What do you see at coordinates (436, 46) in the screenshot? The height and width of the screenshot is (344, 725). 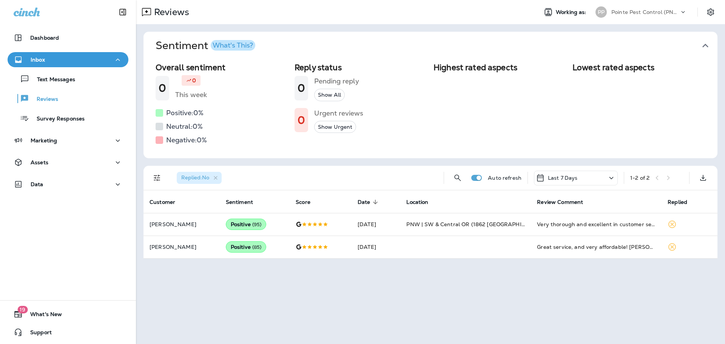 I see `button: SentimentWhat's This?` at bounding box center [436, 46].